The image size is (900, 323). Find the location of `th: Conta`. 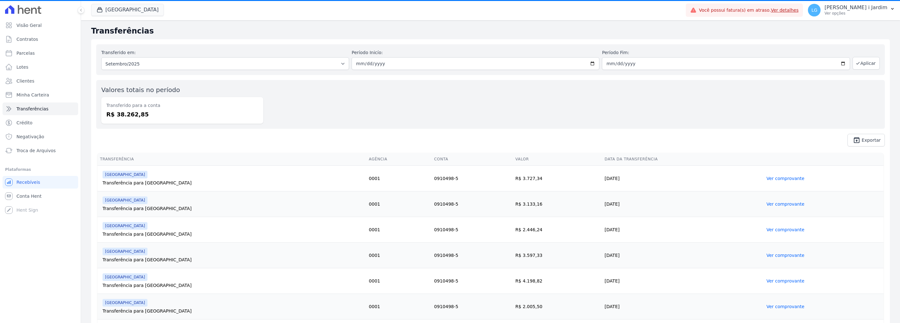

th: Conta is located at coordinates (472, 159).